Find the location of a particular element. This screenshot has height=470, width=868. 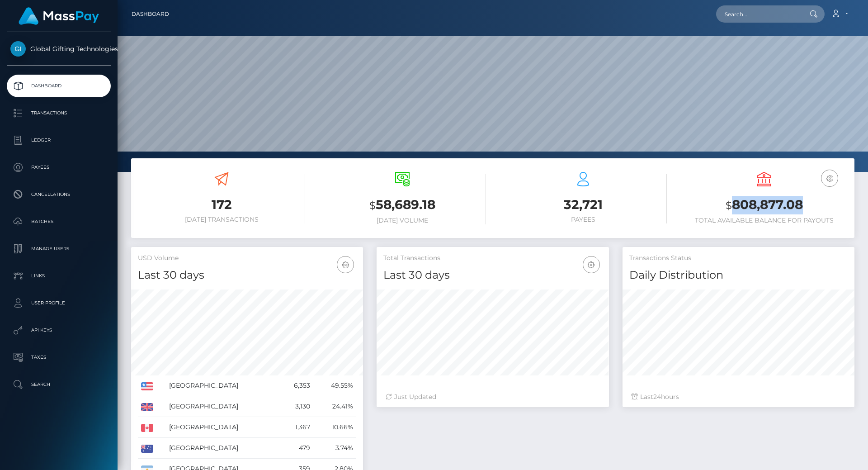

a: Search is located at coordinates (59, 384).